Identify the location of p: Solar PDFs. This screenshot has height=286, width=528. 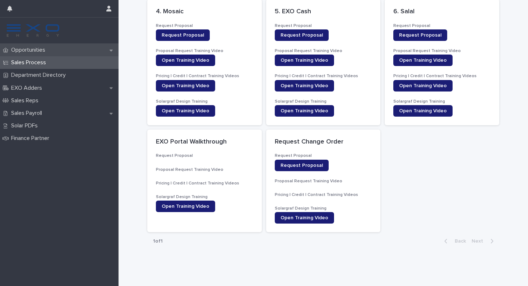
(26, 126).